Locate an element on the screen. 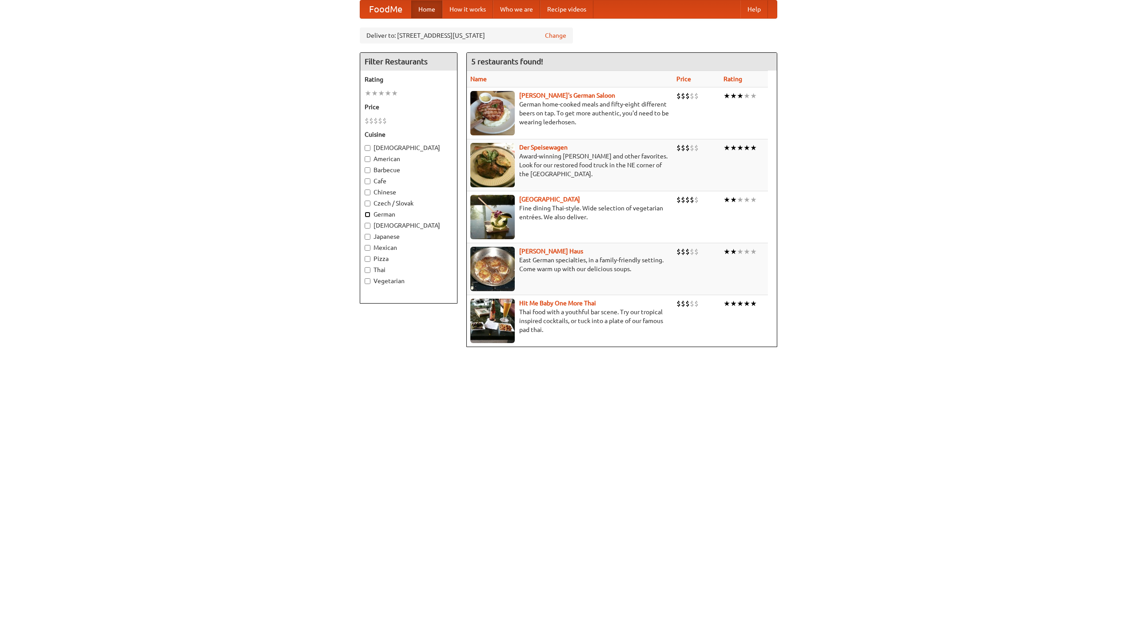 This screenshot has height=628, width=1137. label: Czech / Slovak is located at coordinates (408, 203).